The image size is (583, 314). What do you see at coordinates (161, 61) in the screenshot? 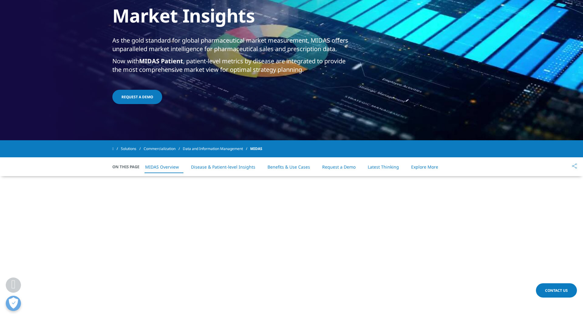
I see `strong: MIDAS Patient` at bounding box center [161, 61].